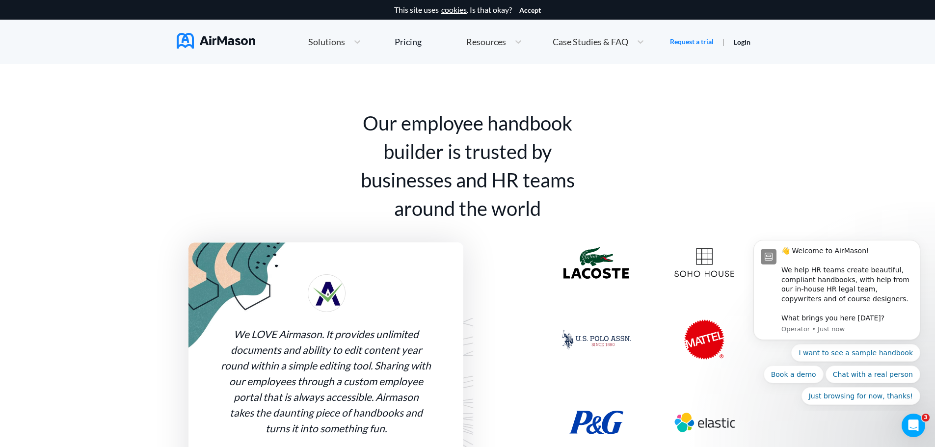  Describe the element at coordinates (108, 98) in the screenshot. I see `p: Message from Operator, sent Just now` at that location.